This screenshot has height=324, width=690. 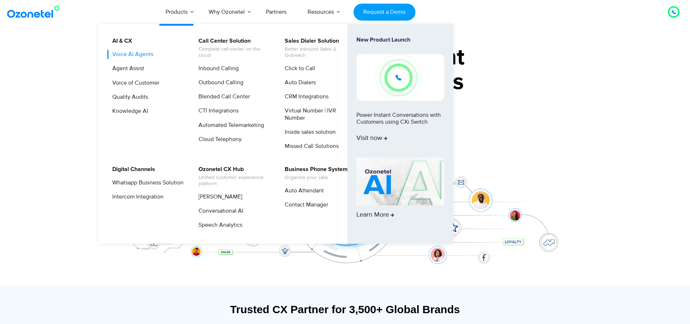 I want to click on a: Quality Audits, so click(x=128, y=97).